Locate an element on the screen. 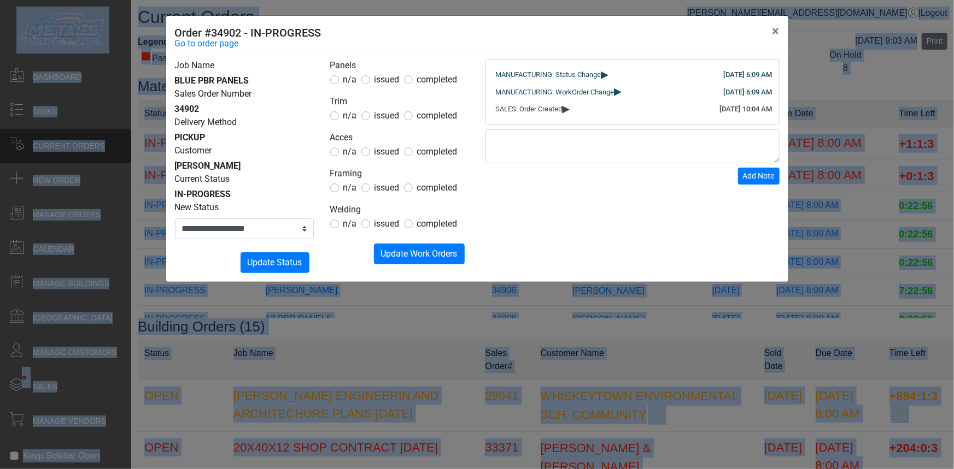 This screenshot has width=954, height=469. button: Update Work Orders is located at coordinates (419, 254).